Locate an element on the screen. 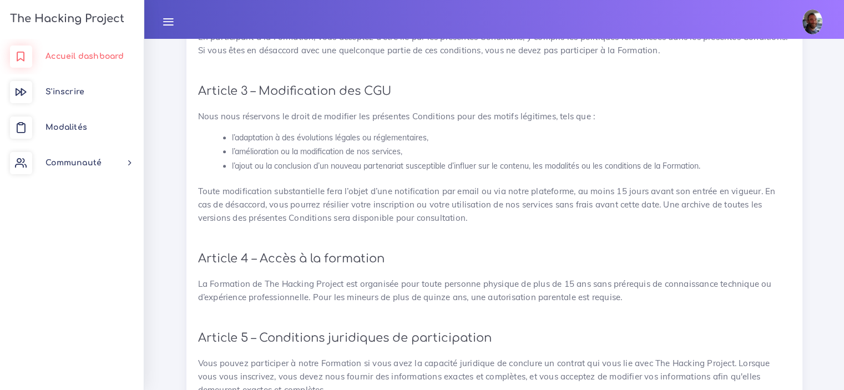 This screenshot has width=844, height=390. h3: Article 5 – Conditions juridiques de participation is located at coordinates (495, 338).